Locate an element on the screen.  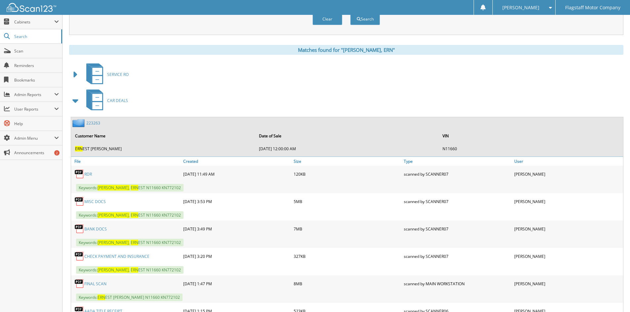
a: Size is located at coordinates (347, 161).